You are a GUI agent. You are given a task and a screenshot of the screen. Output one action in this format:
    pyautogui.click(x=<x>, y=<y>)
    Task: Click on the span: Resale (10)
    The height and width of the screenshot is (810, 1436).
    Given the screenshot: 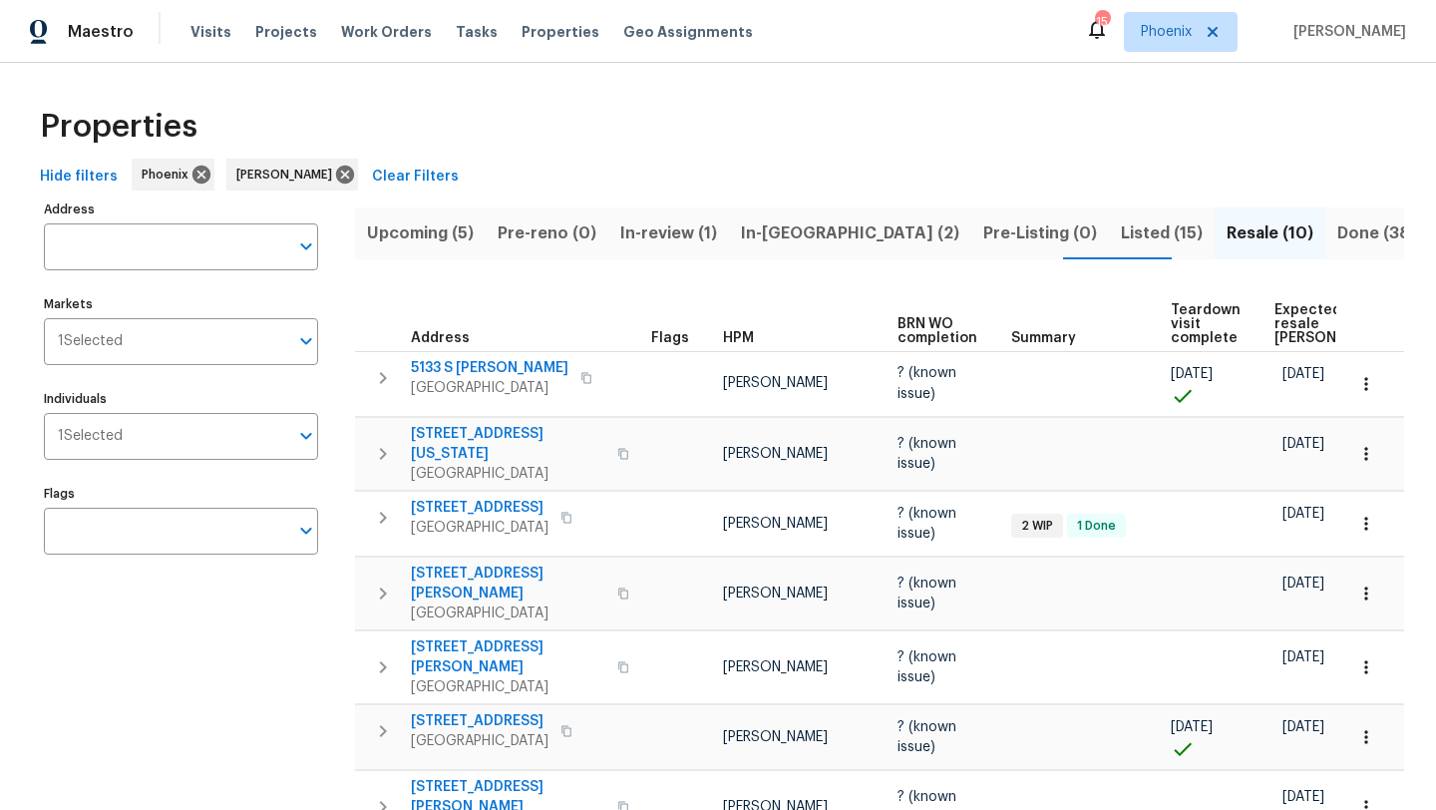 What is the action you would take?
    pyautogui.click(x=1270, y=233)
    